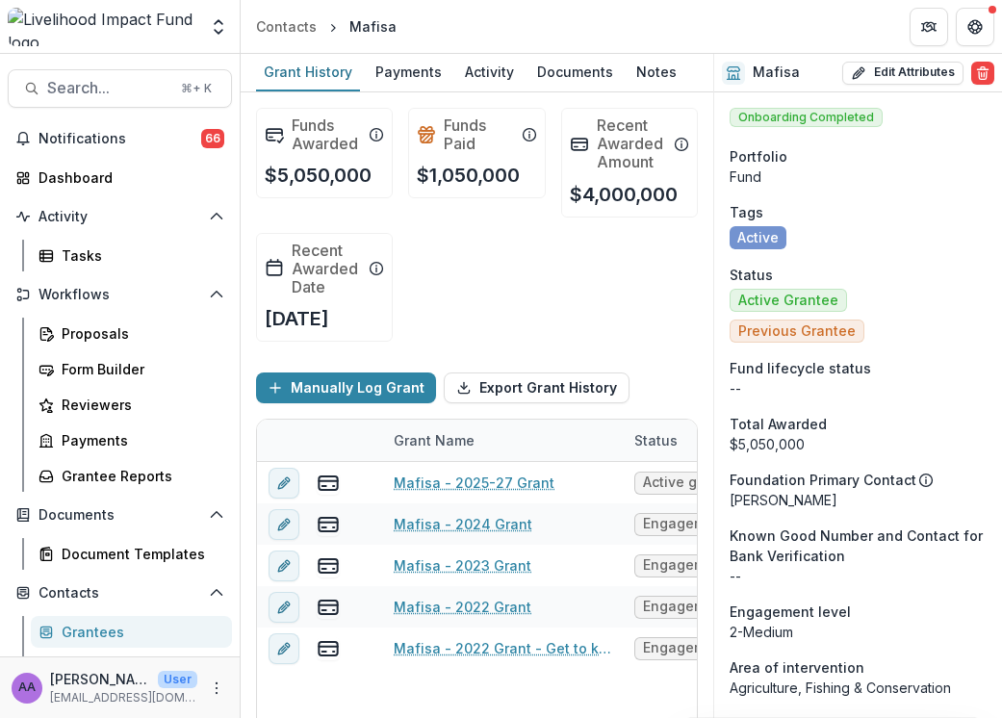  What do you see at coordinates (326, 135) in the screenshot?
I see `h2: Funds Awarded` at bounding box center [326, 135].